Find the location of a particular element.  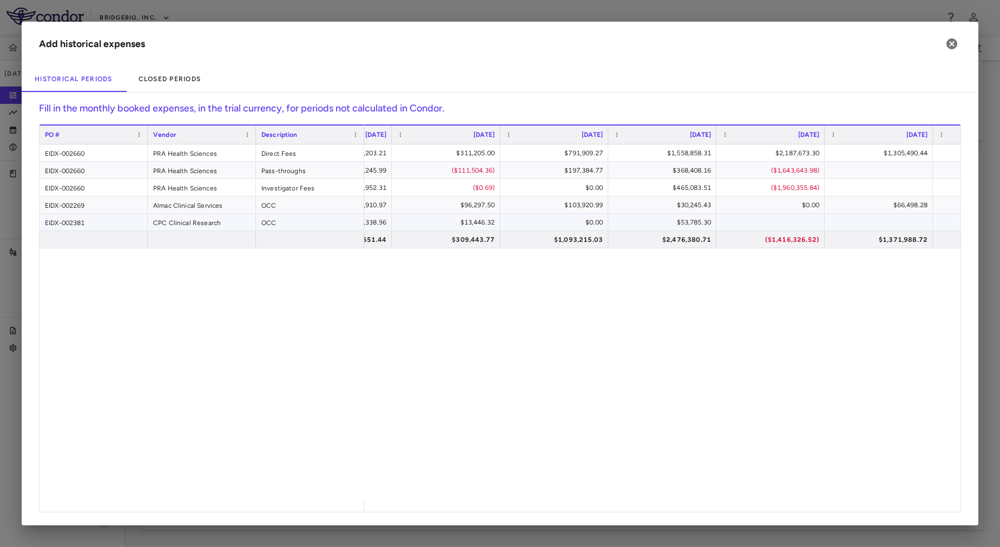

span: PO # is located at coordinates (52, 135).